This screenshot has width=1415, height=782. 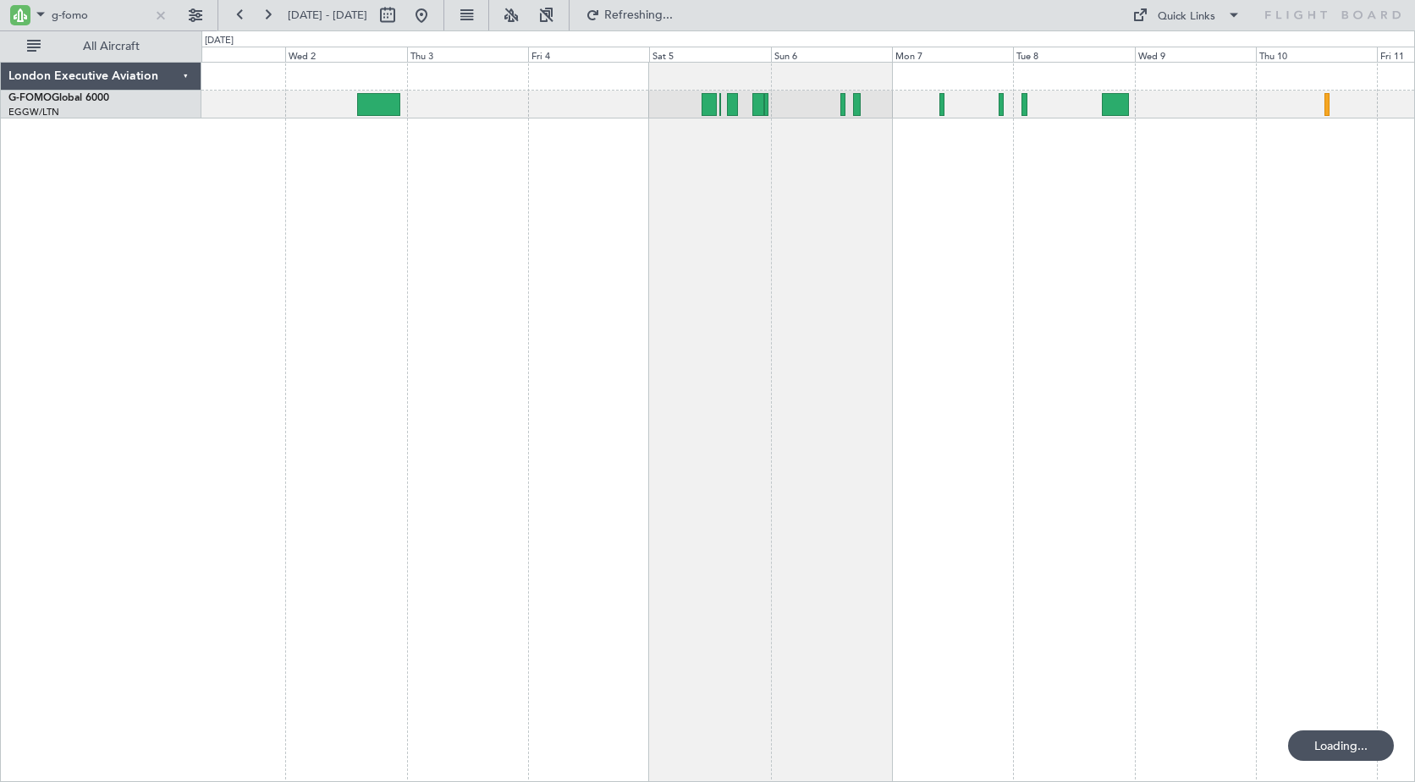 I want to click on button: Refreshing..., so click(x=629, y=15).